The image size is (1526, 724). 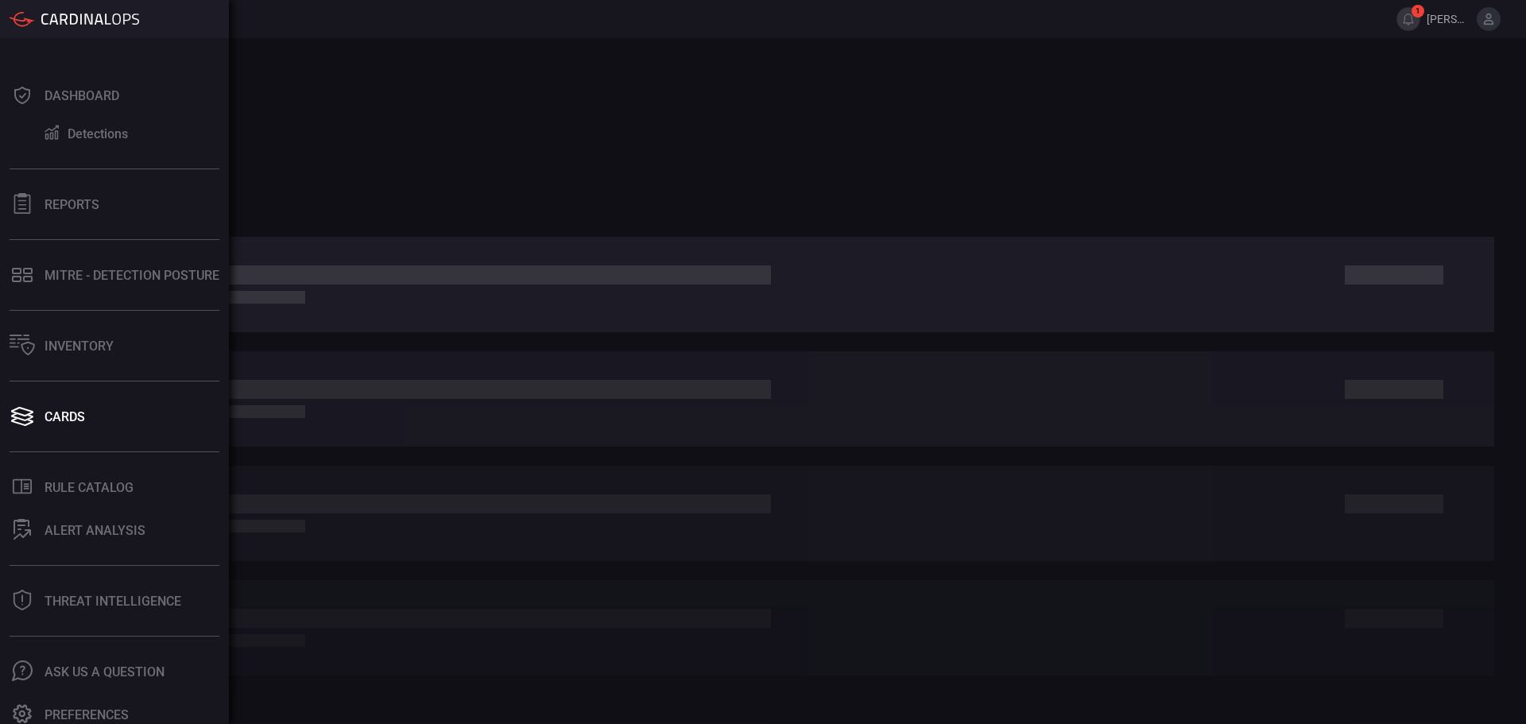 What do you see at coordinates (87, 714) in the screenshot?
I see `div: Preferences` at bounding box center [87, 714].